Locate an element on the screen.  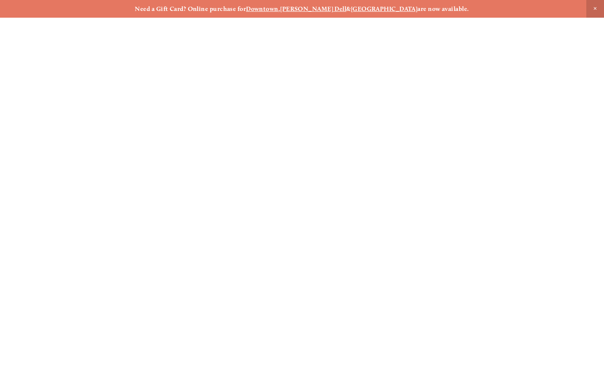
strong: Downtown is located at coordinates (262, 9).